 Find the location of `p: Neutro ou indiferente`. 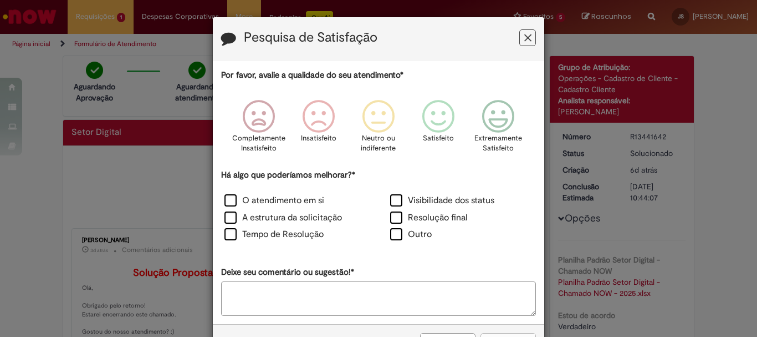

p: Neutro ou indiferente is located at coordinates (379, 143).